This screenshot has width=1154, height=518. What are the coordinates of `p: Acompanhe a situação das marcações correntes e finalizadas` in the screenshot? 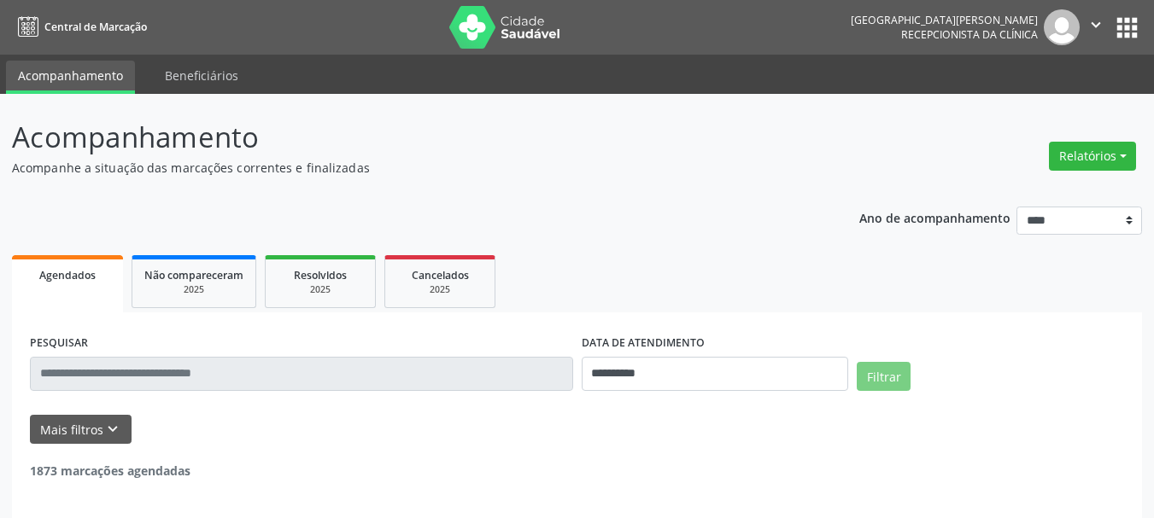 It's located at (407, 167).